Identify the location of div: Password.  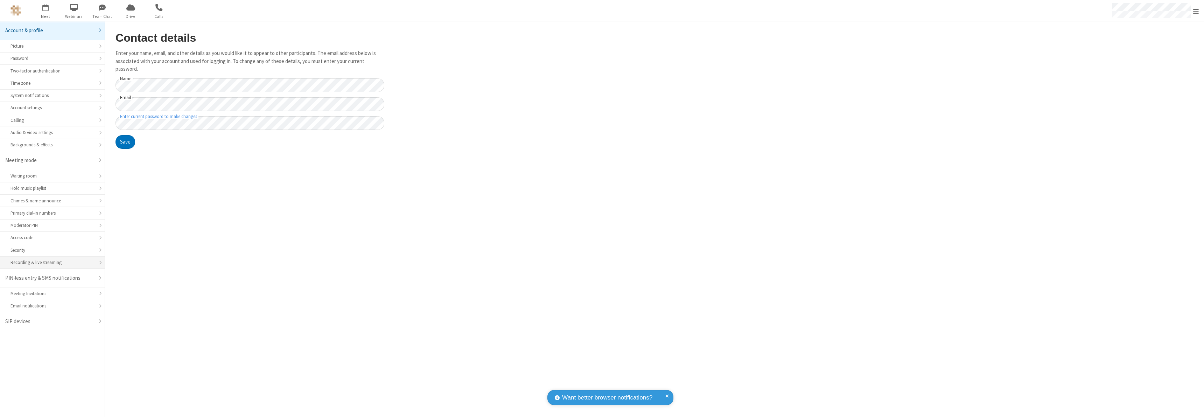
(52, 58).